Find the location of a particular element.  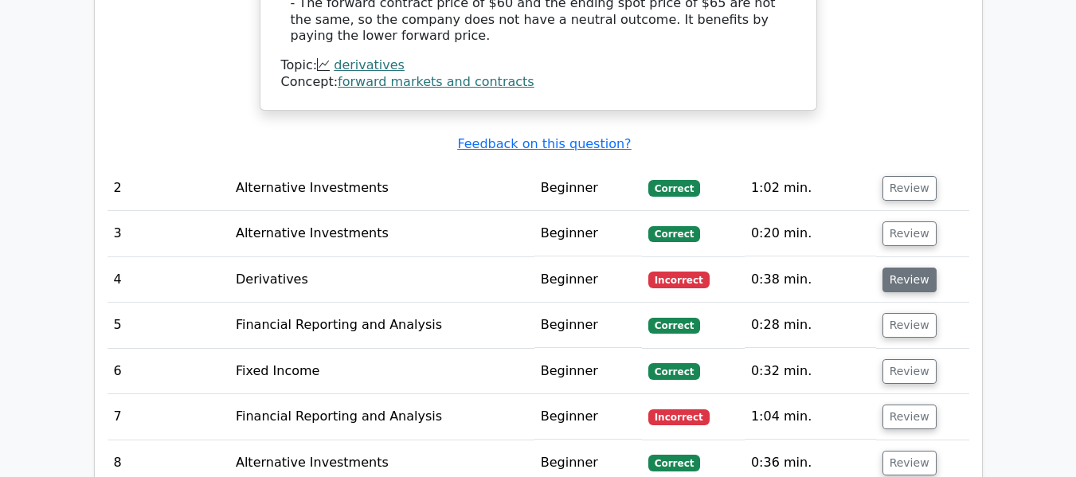

td: 7 is located at coordinates (168, 417).